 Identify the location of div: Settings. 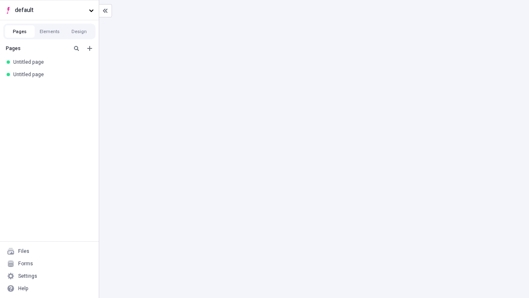
(28, 276).